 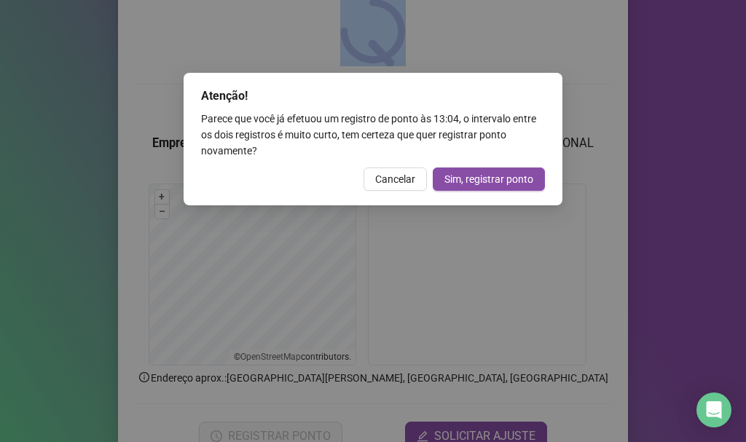 I want to click on button: Cancelar, so click(x=395, y=179).